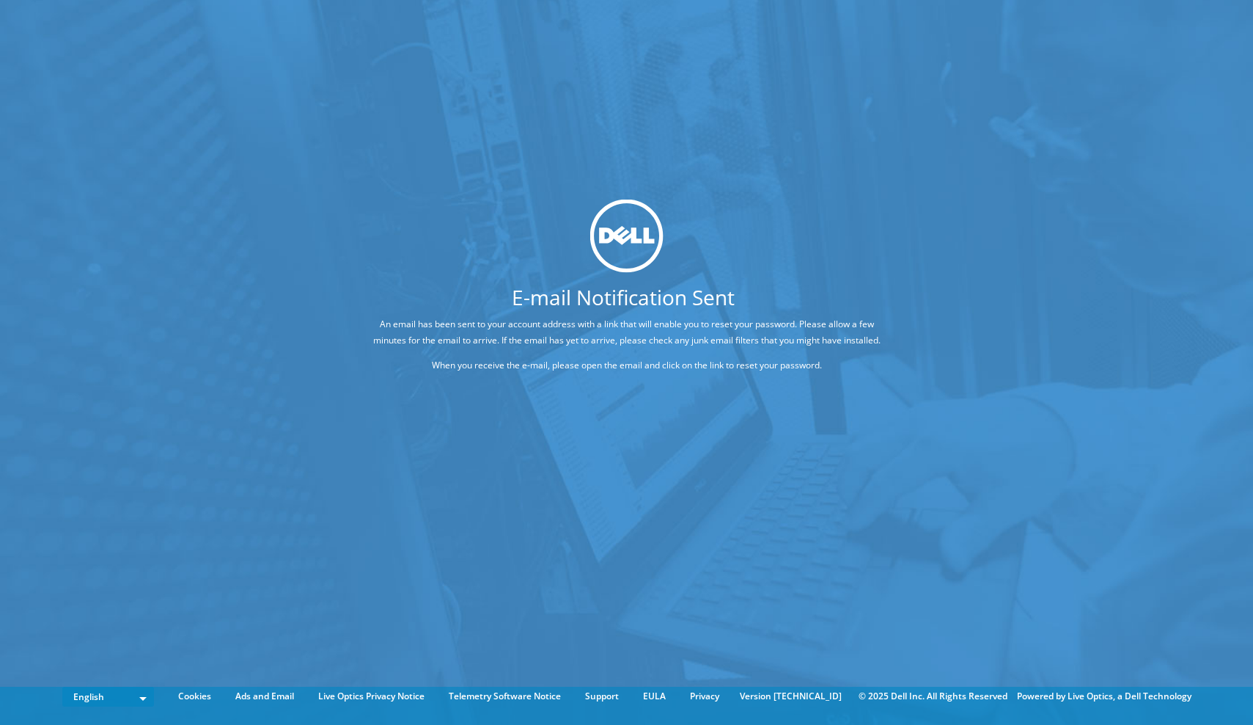 This screenshot has height=725, width=1253. What do you see at coordinates (626, 331) in the screenshot?
I see `p: An email has been sent to your account address with a link that will enable you to reset your pas...` at bounding box center [626, 331].